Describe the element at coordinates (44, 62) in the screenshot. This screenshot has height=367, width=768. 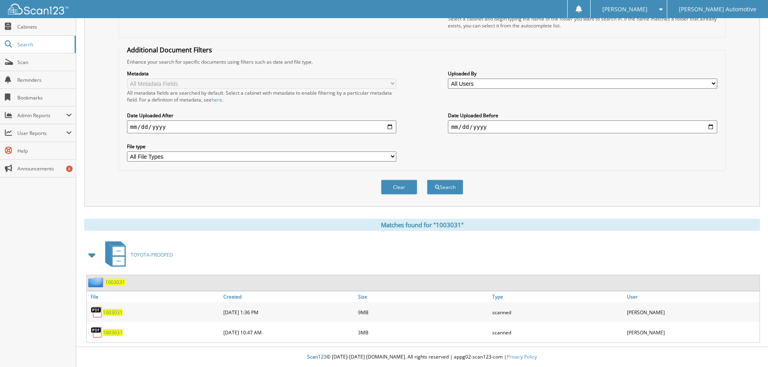
I see `span: Scan` at that location.